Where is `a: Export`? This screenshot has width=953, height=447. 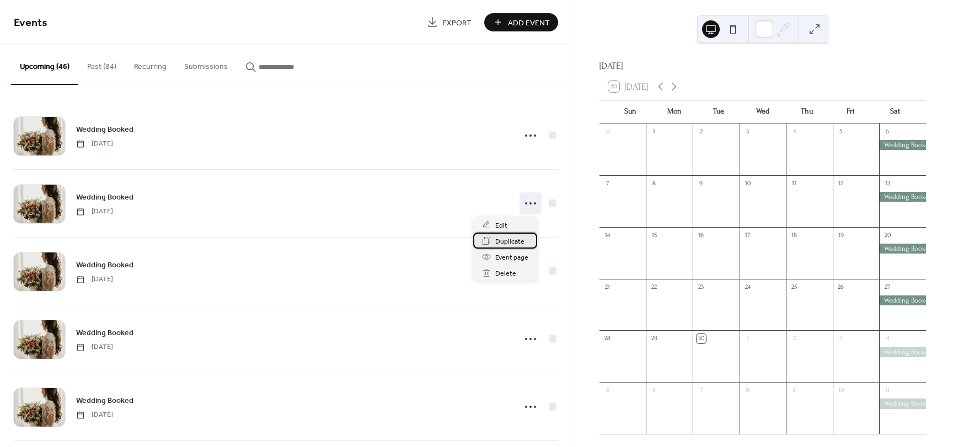
a: Export is located at coordinates (449, 22).